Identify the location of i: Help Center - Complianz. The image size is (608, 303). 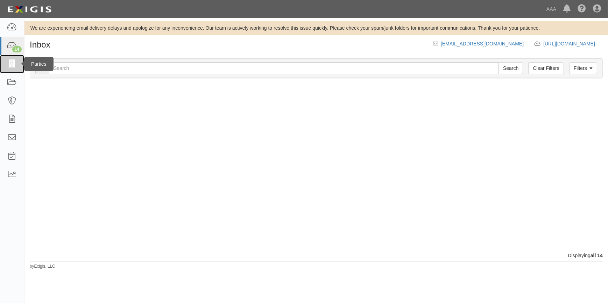
(582, 9).